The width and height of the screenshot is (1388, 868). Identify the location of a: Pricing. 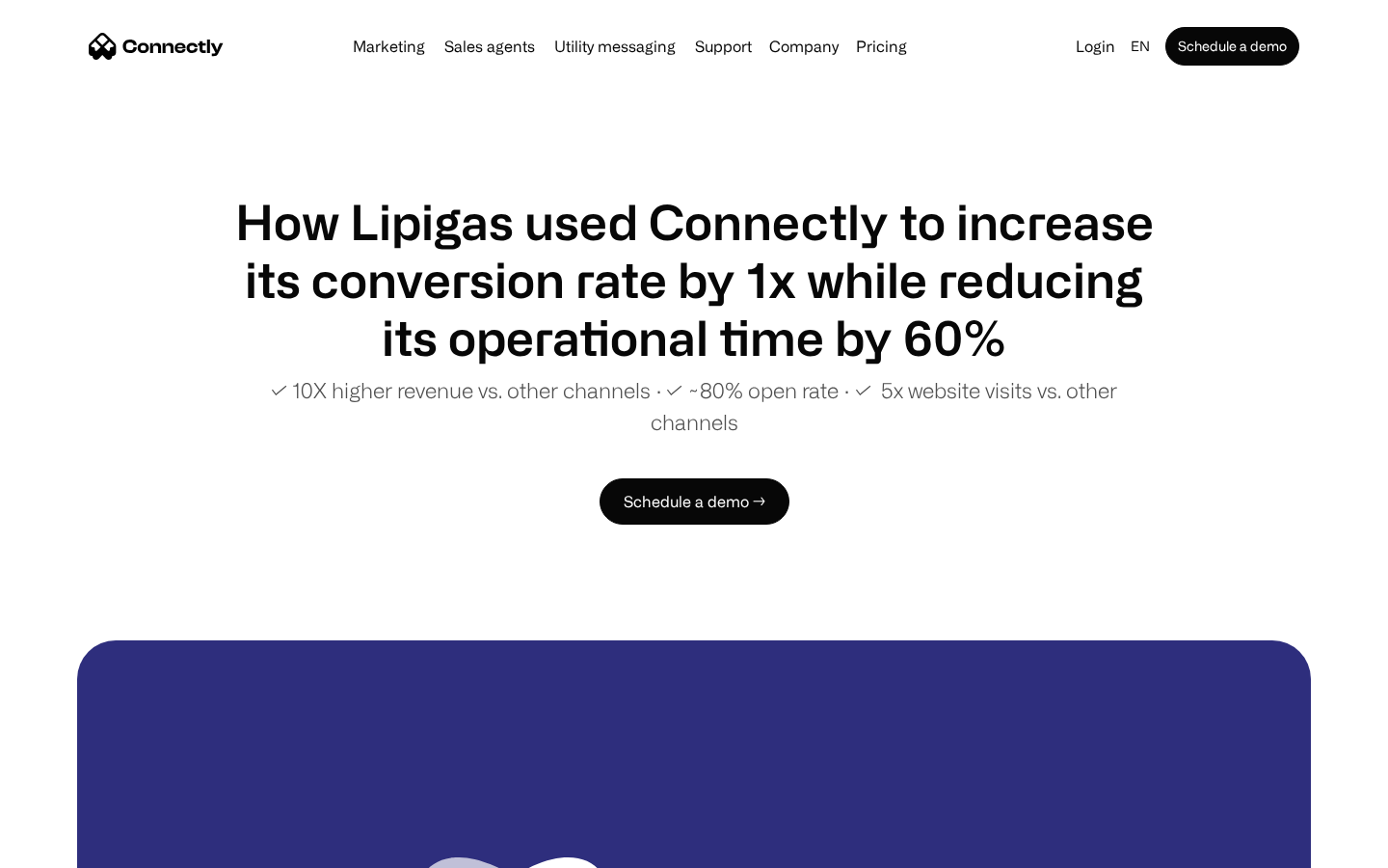
(881, 46).